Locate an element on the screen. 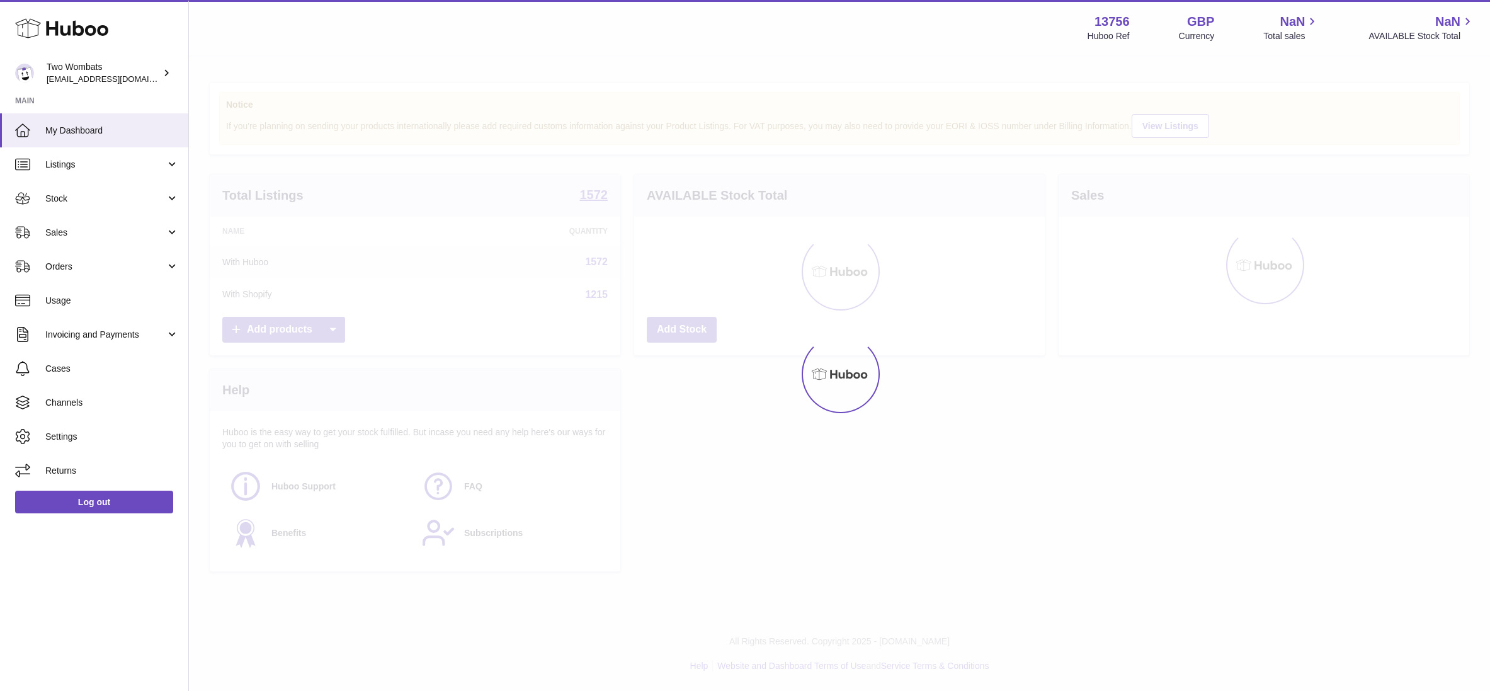 This screenshot has width=1490, height=691. span: Cases is located at coordinates (112, 368).